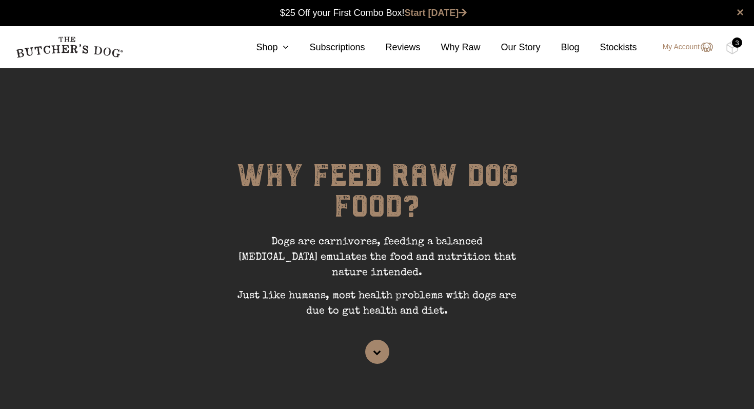 The height and width of the screenshot is (409, 754). What do you see at coordinates (327, 47) in the screenshot?
I see `a: Subscriptions` at bounding box center [327, 47].